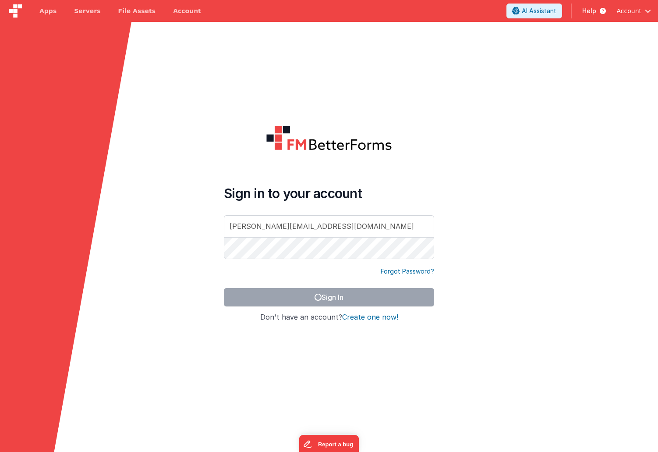  I want to click on button: Sign In, so click(329, 297).